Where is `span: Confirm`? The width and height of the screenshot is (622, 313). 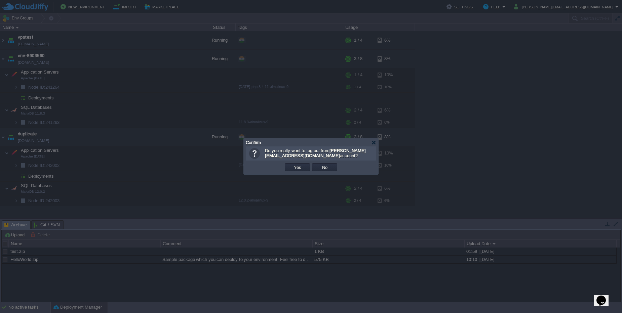 span: Confirm is located at coordinates (253, 142).